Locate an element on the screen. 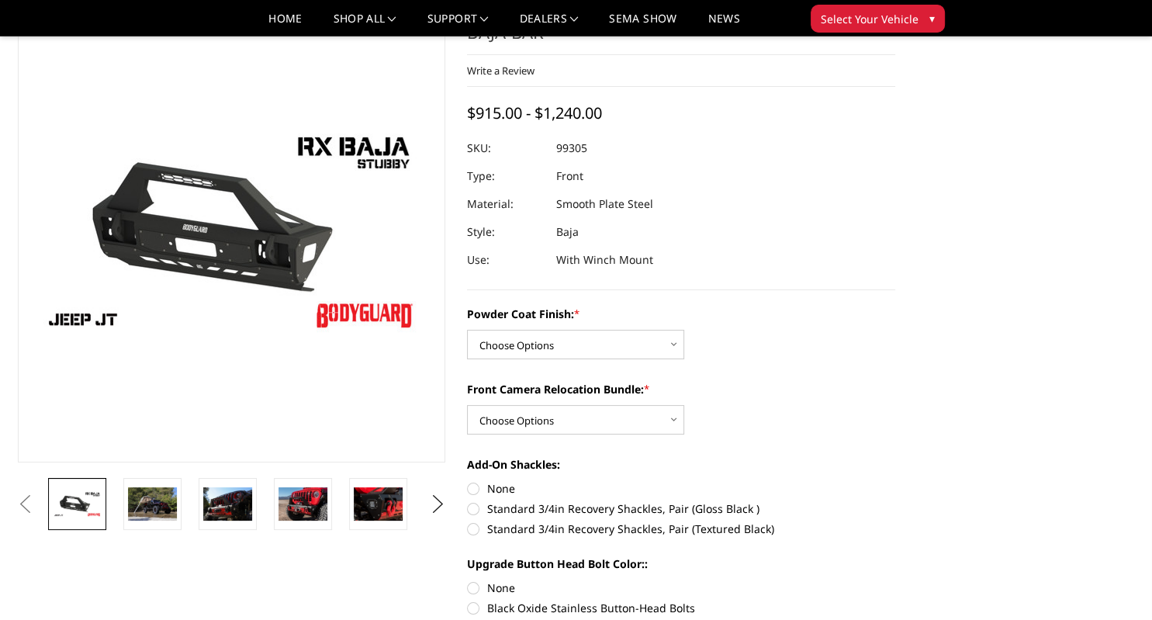 Image resolution: width=1152 pixels, height=620 pixels. dd: Smooth Plate Steel is located at coordinates (604, 204).